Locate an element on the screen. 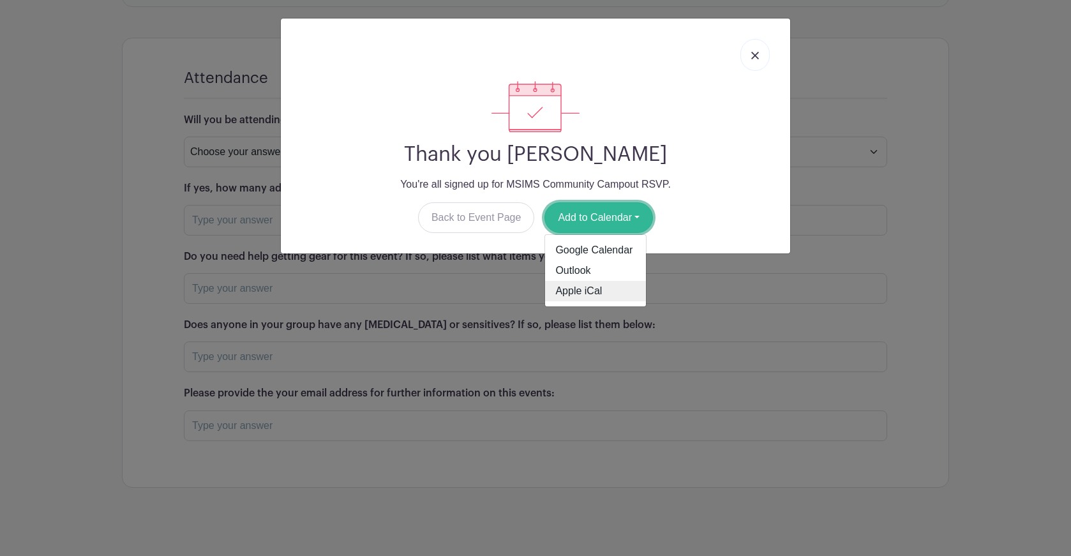 This screenshot has height=556, width=1071. a: Outlook is located at coordinates (595, 271).